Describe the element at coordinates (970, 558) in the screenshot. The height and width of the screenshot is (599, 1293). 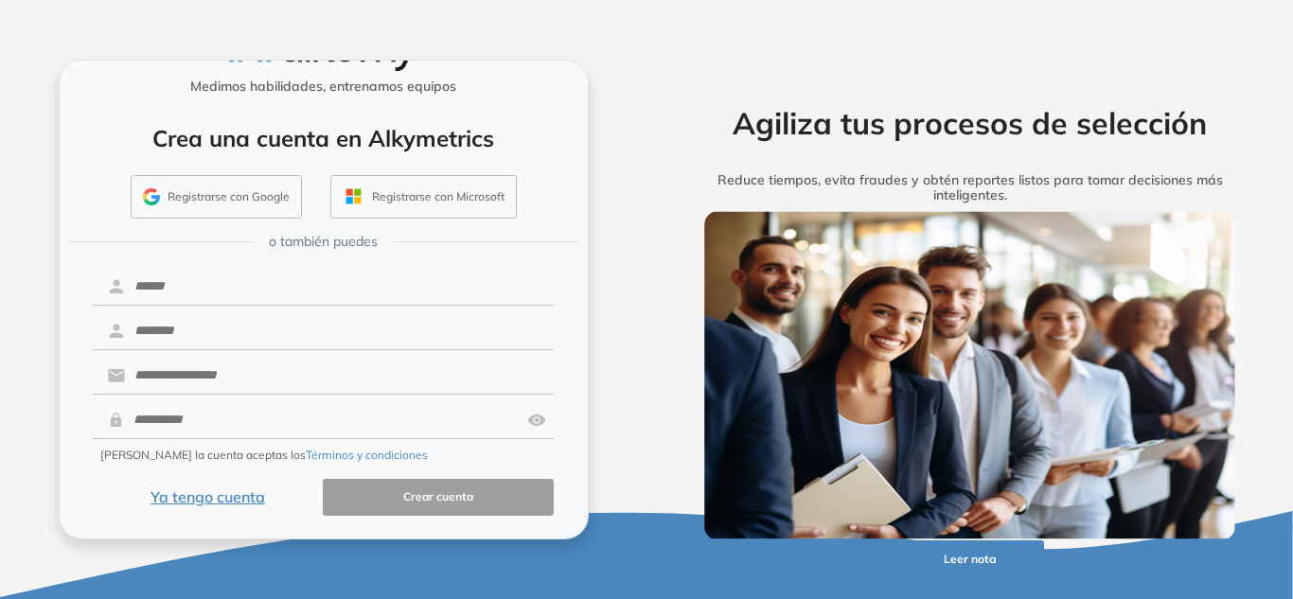
I see `button: Leer nota` at that location.